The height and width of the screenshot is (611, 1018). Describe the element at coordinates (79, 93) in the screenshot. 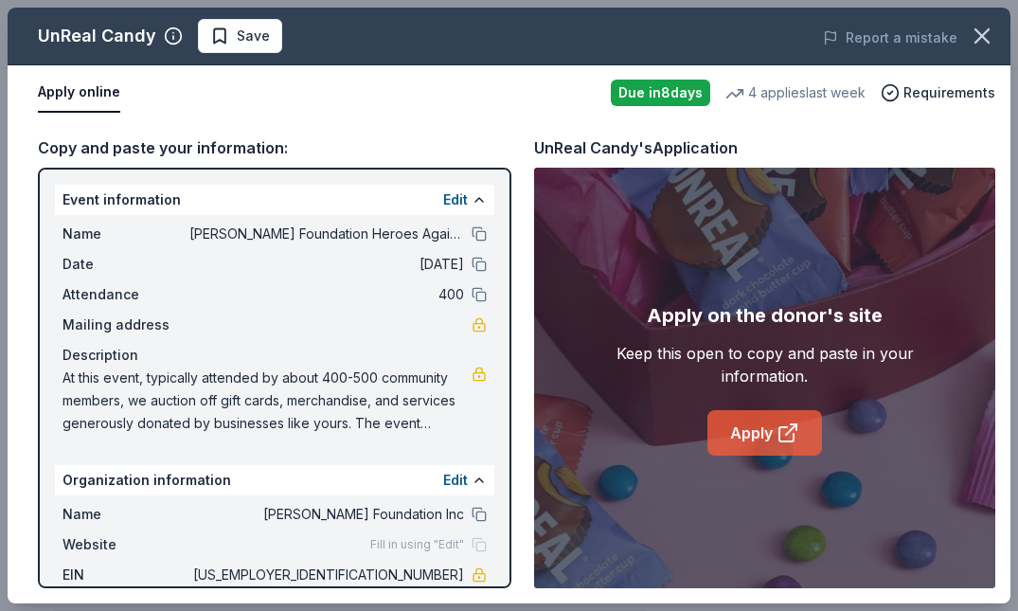

I see `button: Apply online` at that location.